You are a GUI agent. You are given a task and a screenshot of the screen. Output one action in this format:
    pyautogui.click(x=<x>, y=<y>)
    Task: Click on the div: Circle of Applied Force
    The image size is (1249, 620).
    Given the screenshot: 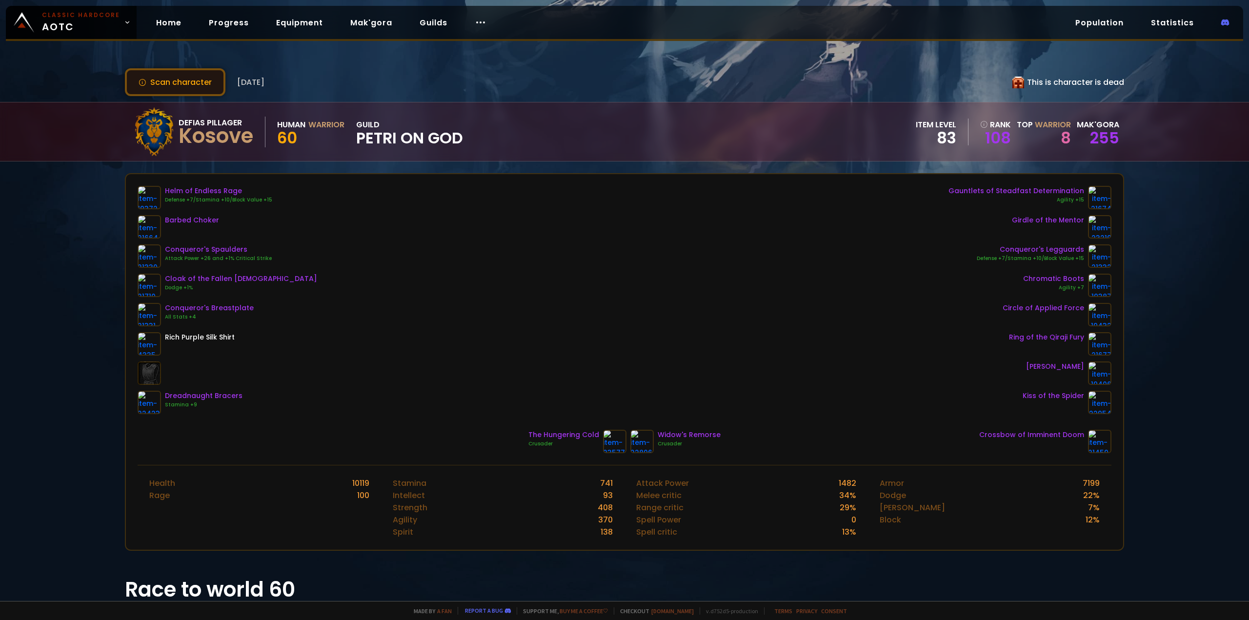 What is the action you would take?
    pyautogui.click(x=1043, y=308)
    